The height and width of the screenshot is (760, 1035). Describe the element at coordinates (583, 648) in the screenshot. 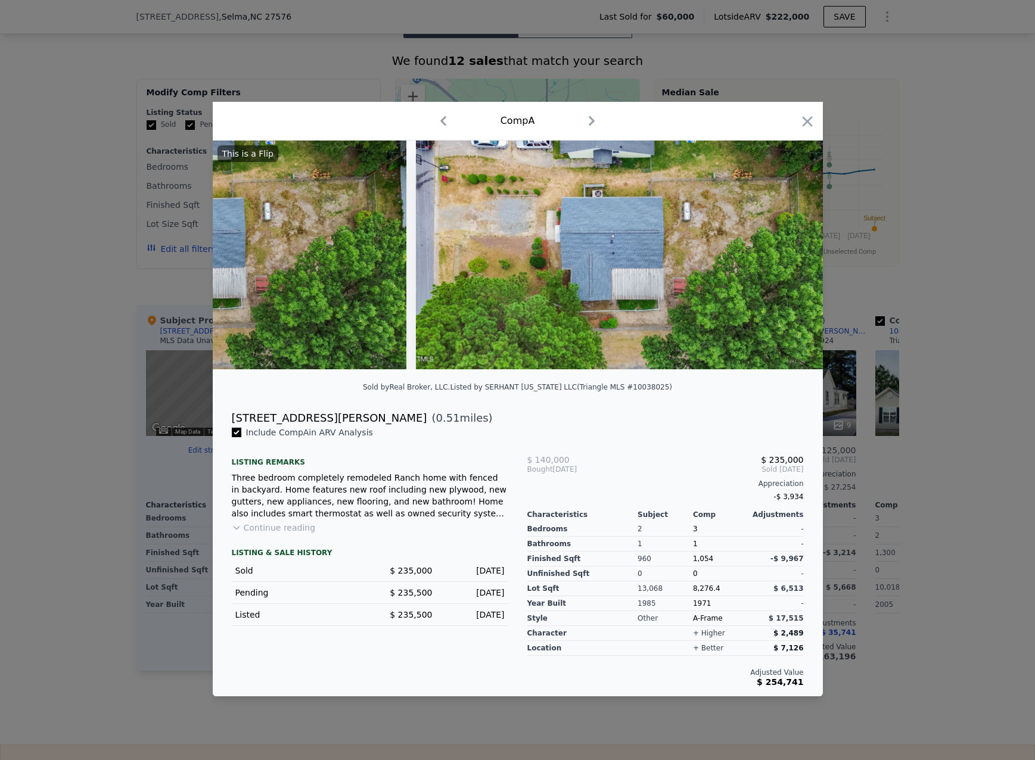

I see `div: location` at that location.